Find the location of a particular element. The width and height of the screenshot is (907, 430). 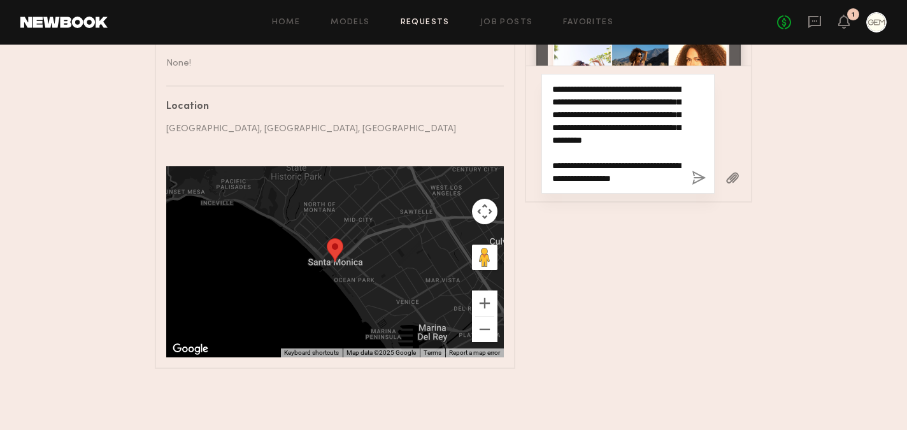

a: Job Posts is located at coordinates (507, 22).